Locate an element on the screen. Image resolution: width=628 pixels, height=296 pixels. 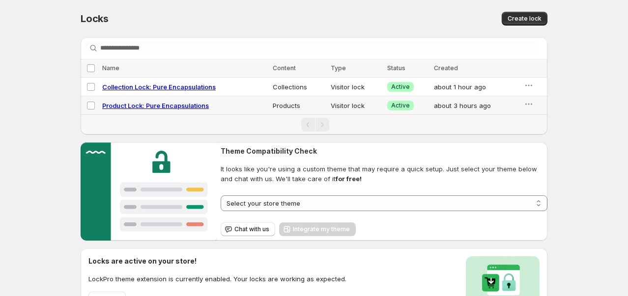
p: LockPro theme extension is currently enabled. Your locks are working as expected. is located at coordinates (217, 279).